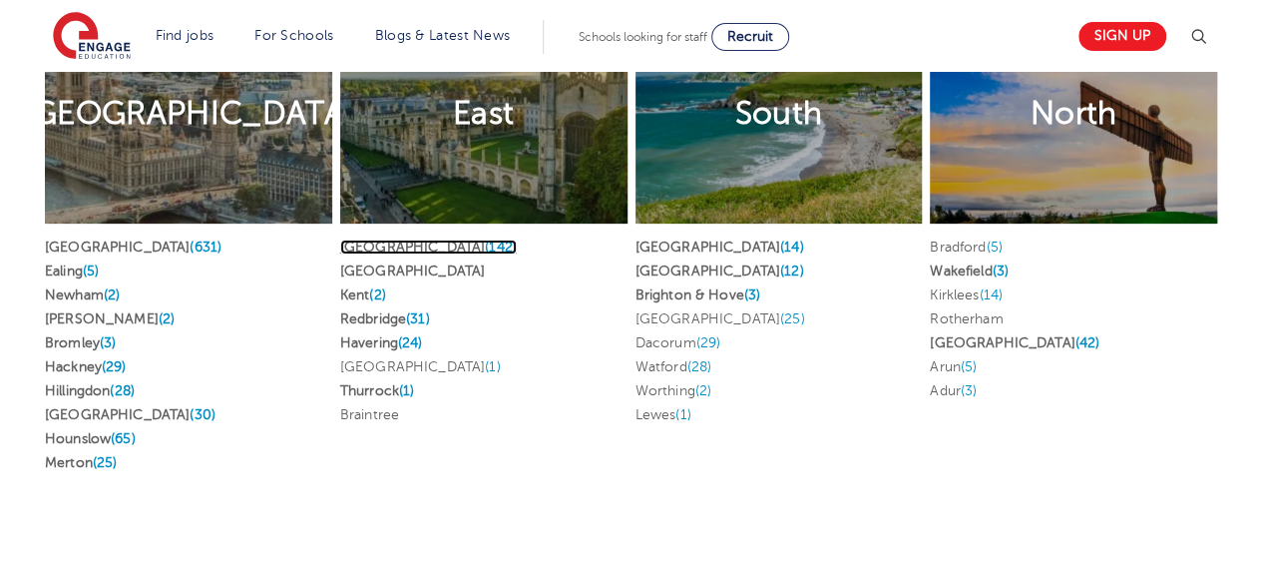 The image size is (1262, 565). I want to click on a: Bromley(3), so click(80, 342).